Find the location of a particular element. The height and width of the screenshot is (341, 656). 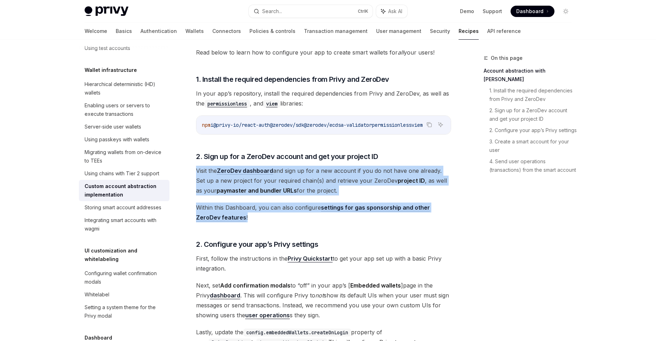

div: Whitelabel is located at coordinates (97, 294).